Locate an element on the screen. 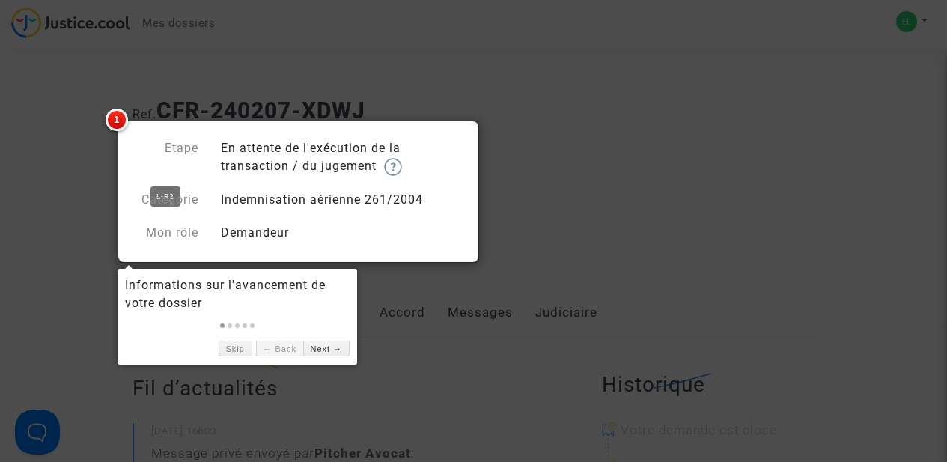 This screenshot has width=947, height=462. span: 1 is located at coordinates (117, 120).